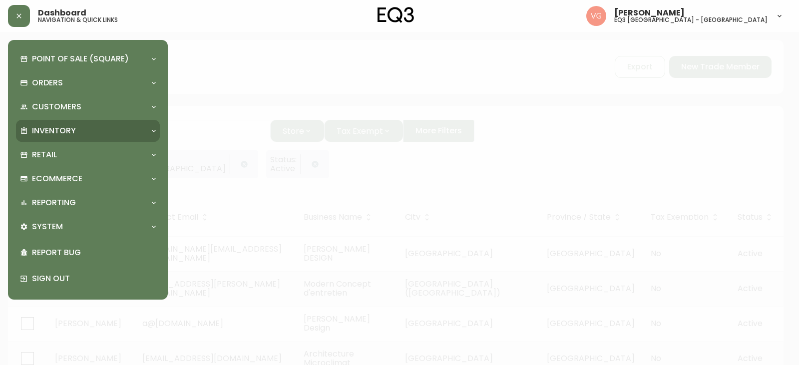 This screenshot has height=365, width=799. What do you see at coordinates (596, 16) in the screenshot?
I see `img: 876f05e53c5b52231d7ee1770617069b` at bounding box center [596, 16].